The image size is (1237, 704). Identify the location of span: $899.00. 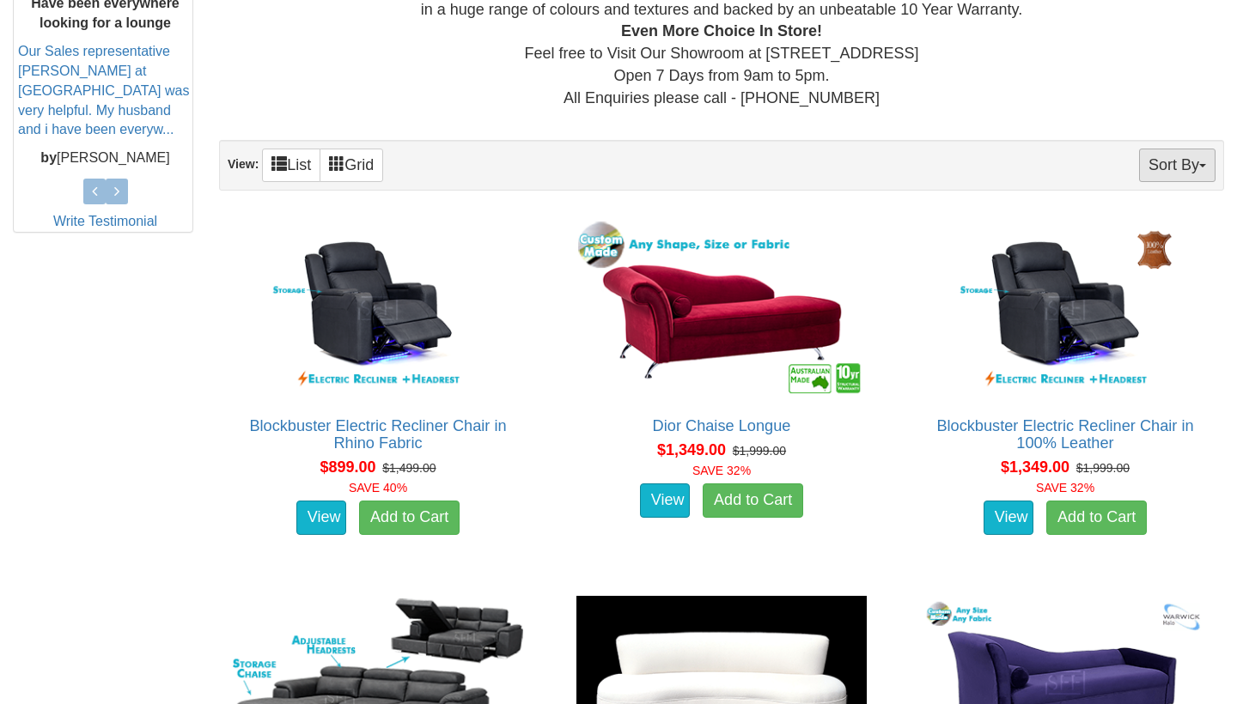
(347, 467).